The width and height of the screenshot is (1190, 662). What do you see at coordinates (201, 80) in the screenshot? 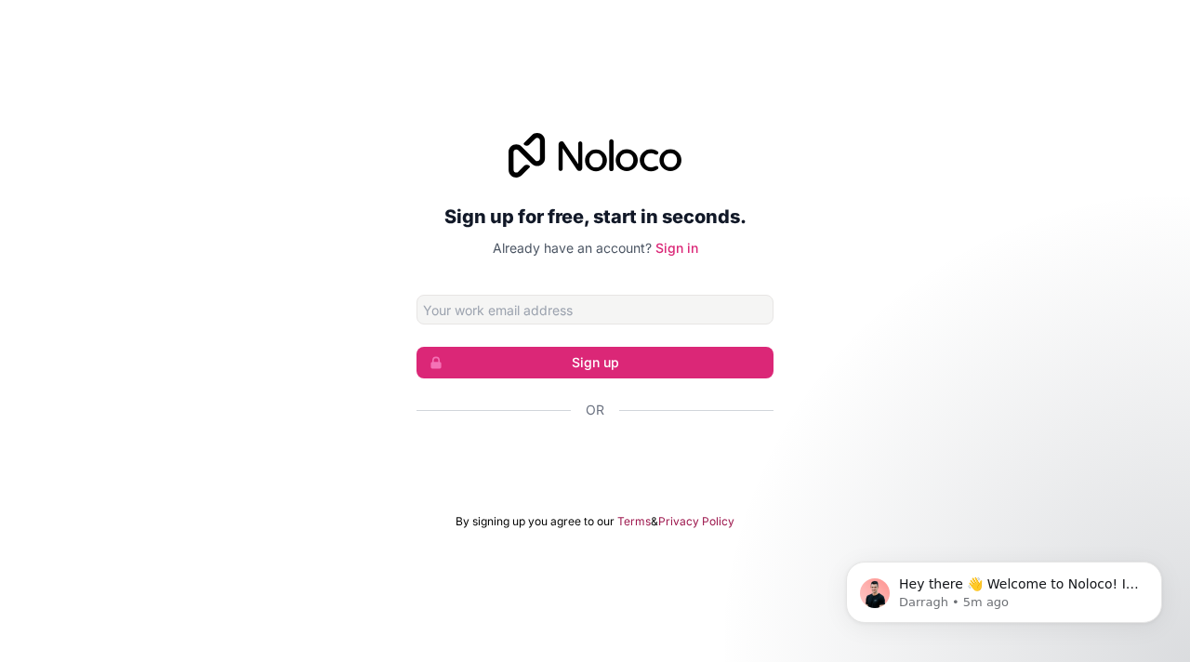
I see `p: Message from Darragh, sent 5m ago` at bounding box center [201, 80].